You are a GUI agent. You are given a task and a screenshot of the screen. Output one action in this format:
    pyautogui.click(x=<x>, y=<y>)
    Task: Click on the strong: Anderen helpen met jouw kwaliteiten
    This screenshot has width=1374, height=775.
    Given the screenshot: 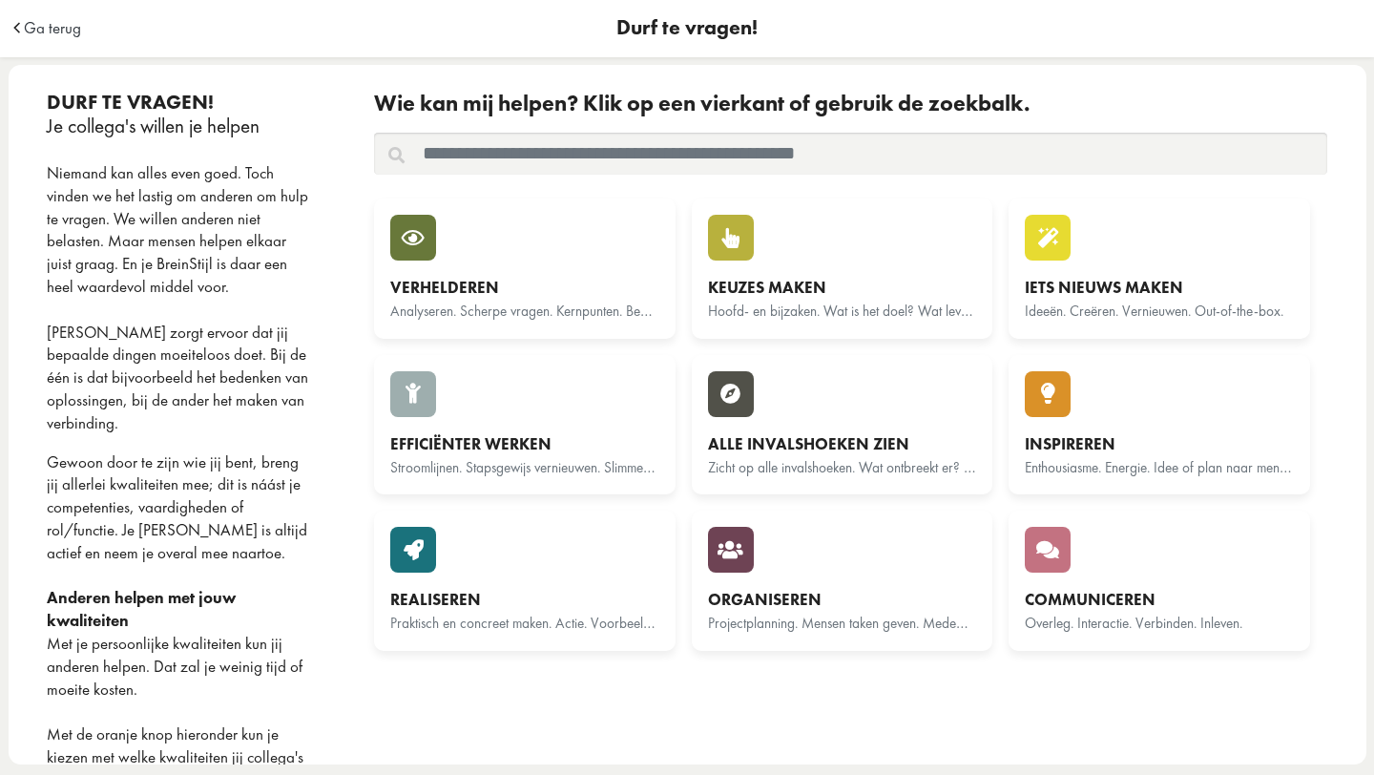 What is the action you would take?
    pyautogui.click(x=141, y=609)
    